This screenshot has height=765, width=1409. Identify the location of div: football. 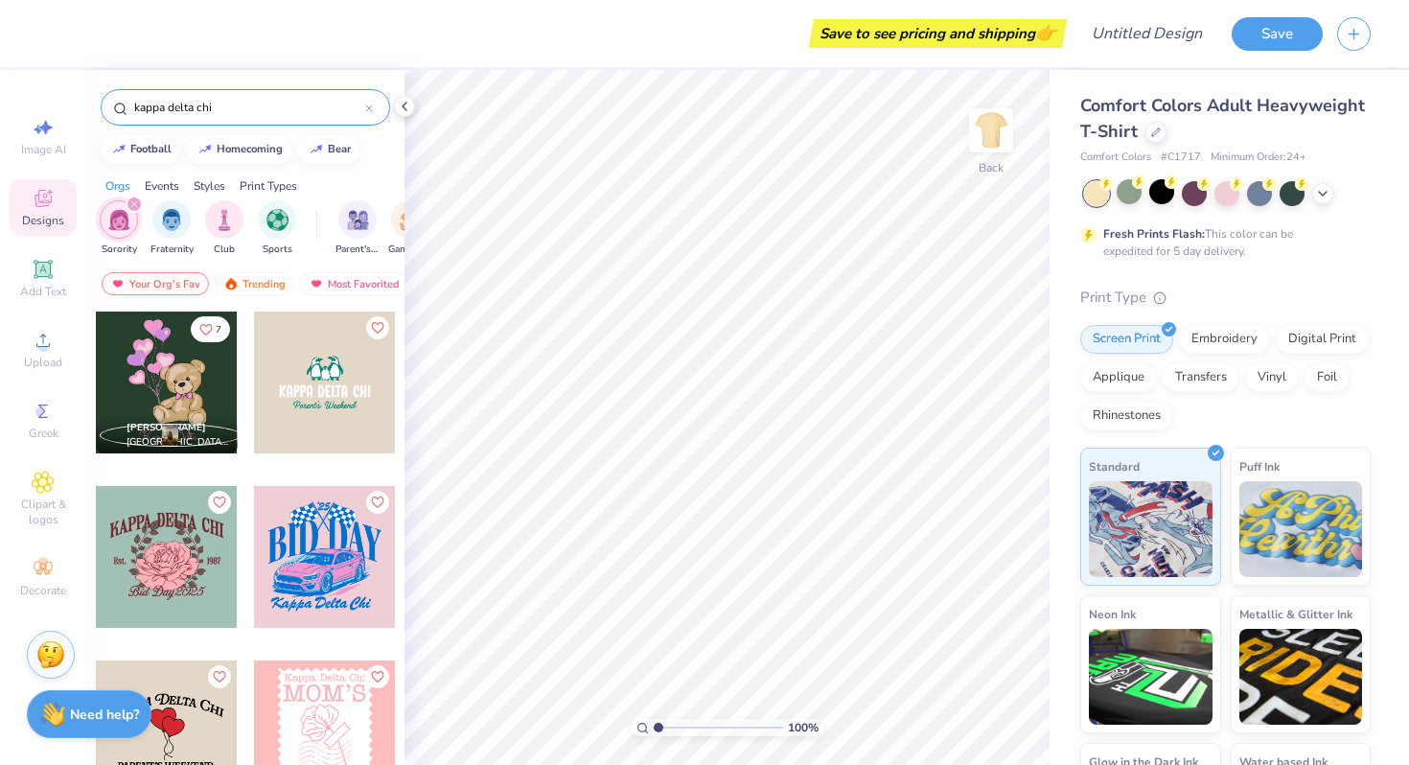
(150, 149).